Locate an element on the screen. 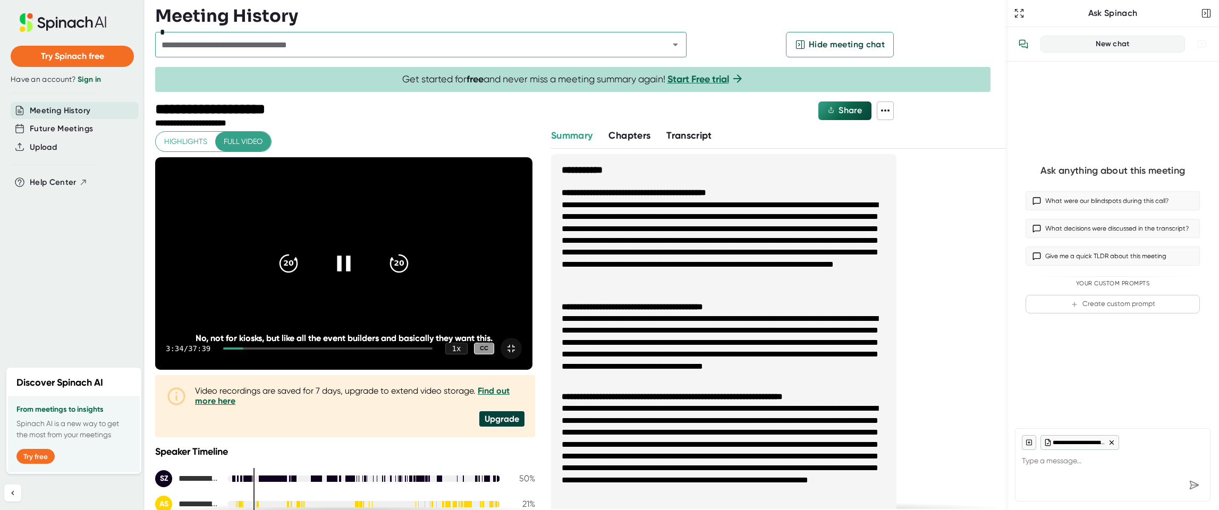  button: Transcript is located at coordinates (689, 136).